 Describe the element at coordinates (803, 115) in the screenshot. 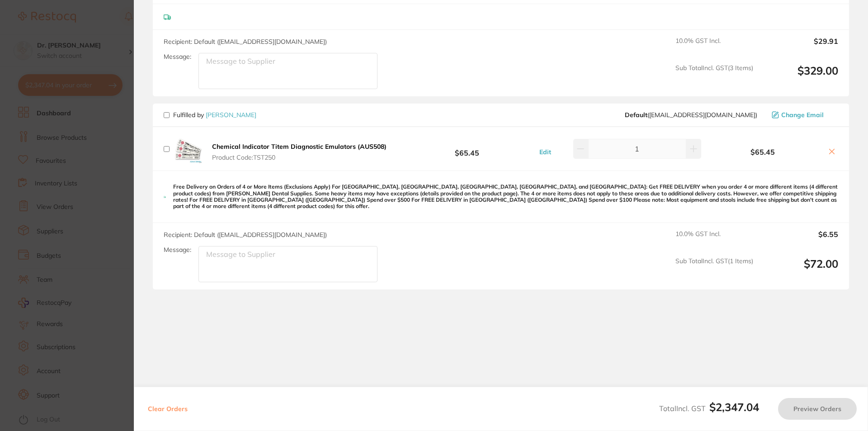

I see `button: Change Email` at that location.